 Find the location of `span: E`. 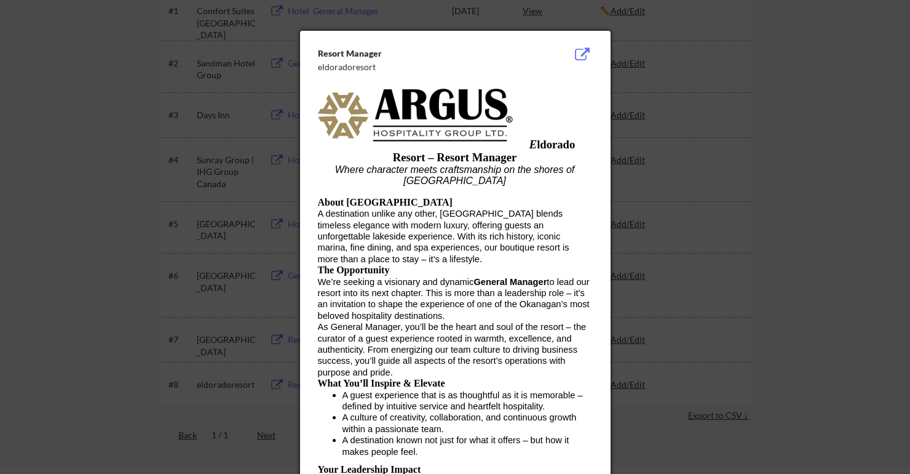

span: E is located at coordinates (533, 144).